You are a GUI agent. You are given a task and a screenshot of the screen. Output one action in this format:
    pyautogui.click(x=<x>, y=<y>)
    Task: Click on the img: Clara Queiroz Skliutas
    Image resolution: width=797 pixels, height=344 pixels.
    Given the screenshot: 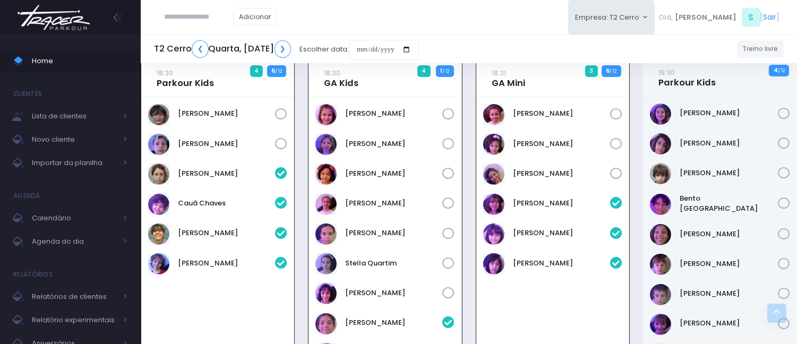 What is the action you would take?
    pyautogui.click(x=326, y=144)
    